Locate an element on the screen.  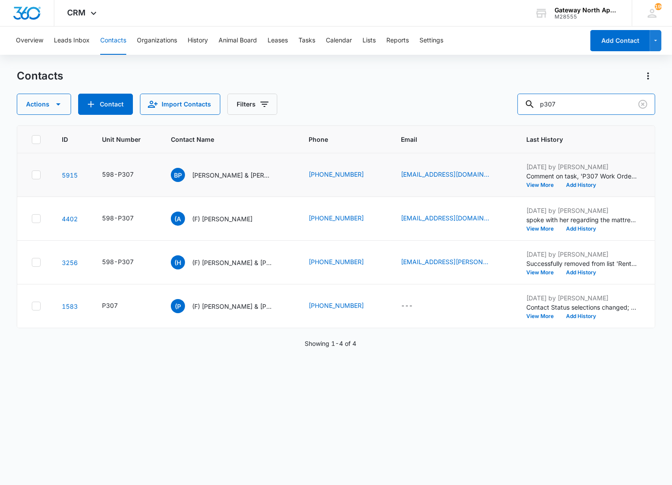
button: Clear is located at coordinates (643, 104).